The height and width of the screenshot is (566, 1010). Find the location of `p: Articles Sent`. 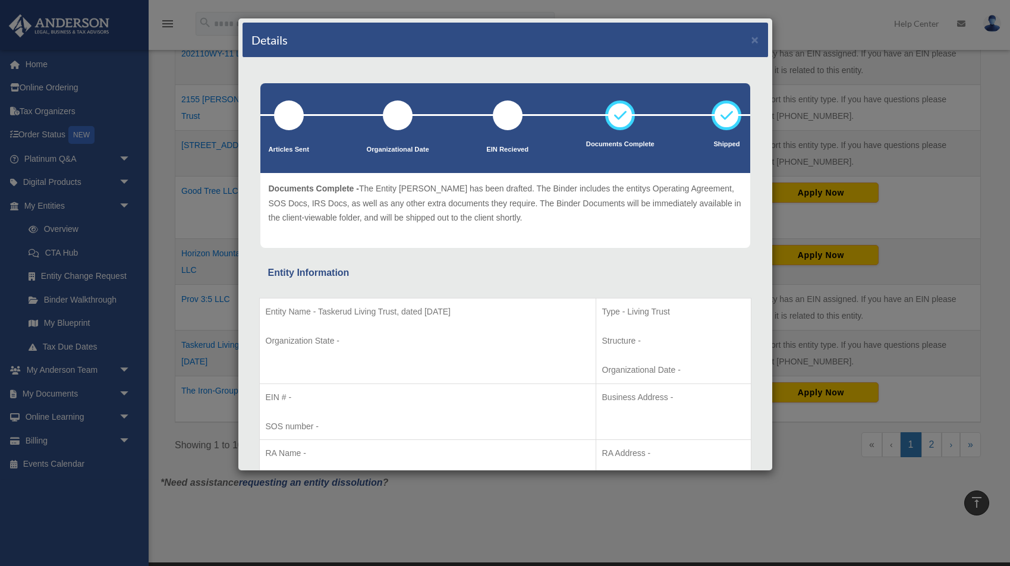

p: Articles Sent is located at coordinates (289, 150).